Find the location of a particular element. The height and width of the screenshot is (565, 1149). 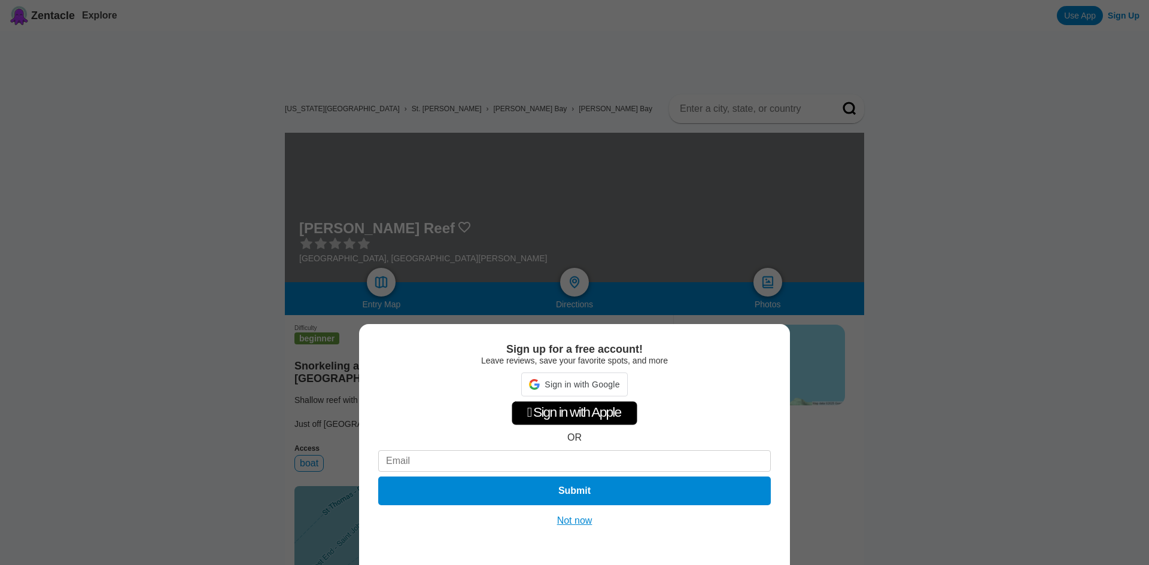

button: Submit is located at coordinates (574, 491).